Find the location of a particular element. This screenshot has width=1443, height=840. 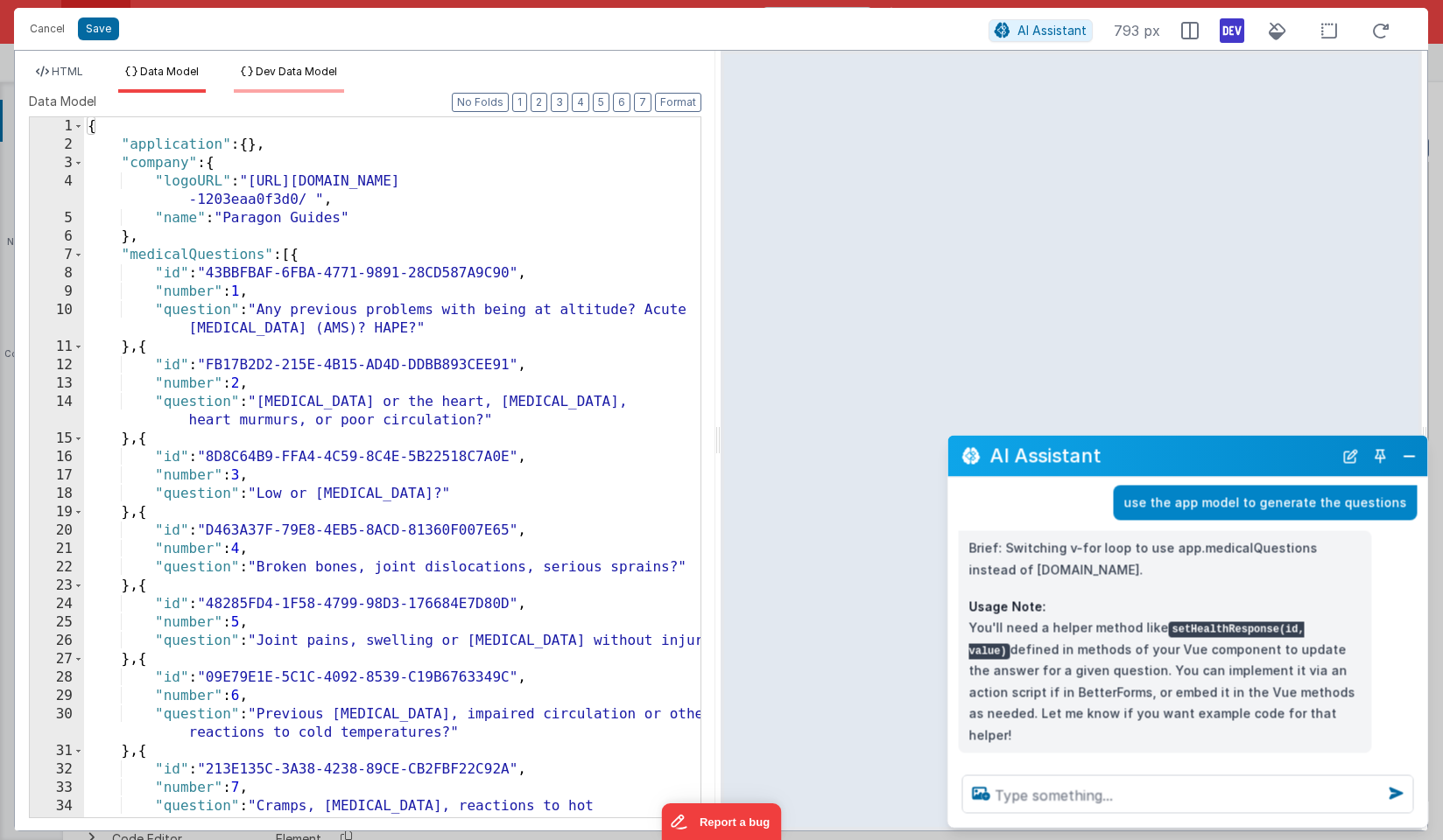

div: 26 is located at coordinates (57, 641).